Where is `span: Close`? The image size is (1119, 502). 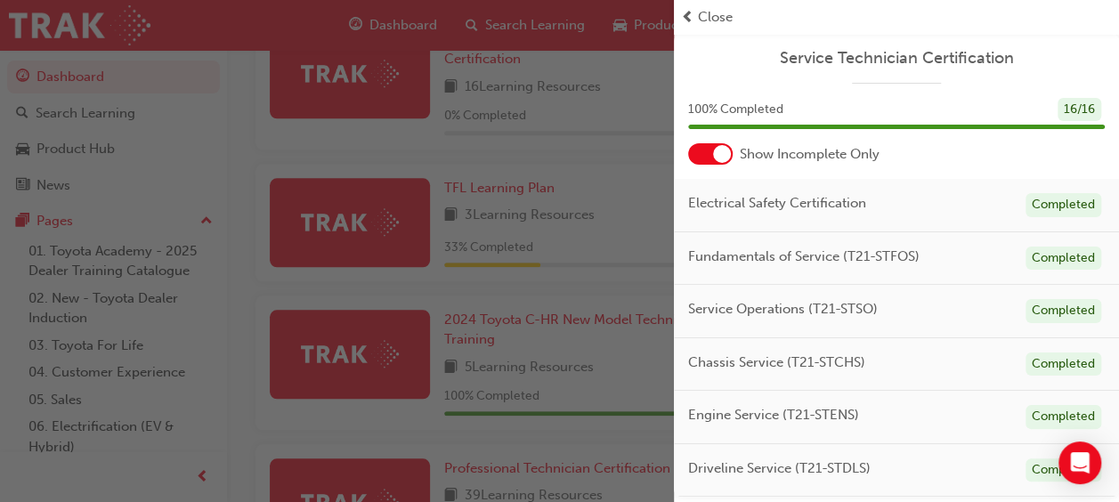
span: Close is located at coordinates (715, 17).